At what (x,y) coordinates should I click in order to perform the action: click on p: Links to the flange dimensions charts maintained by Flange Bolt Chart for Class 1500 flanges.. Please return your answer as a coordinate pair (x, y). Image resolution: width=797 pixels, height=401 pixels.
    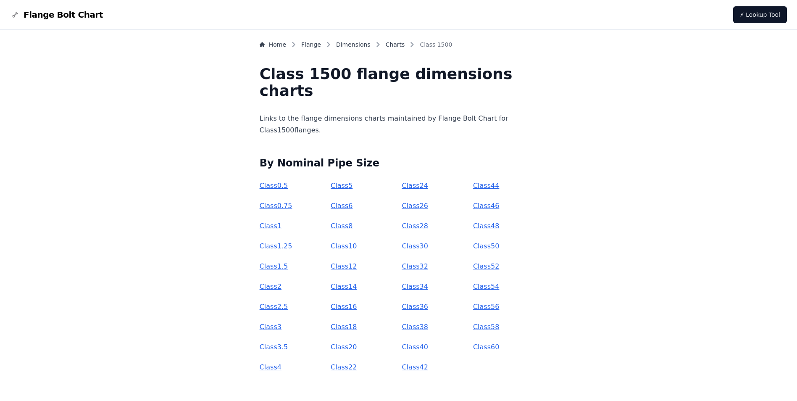
    Looking at the image, I should click on (399, 124).